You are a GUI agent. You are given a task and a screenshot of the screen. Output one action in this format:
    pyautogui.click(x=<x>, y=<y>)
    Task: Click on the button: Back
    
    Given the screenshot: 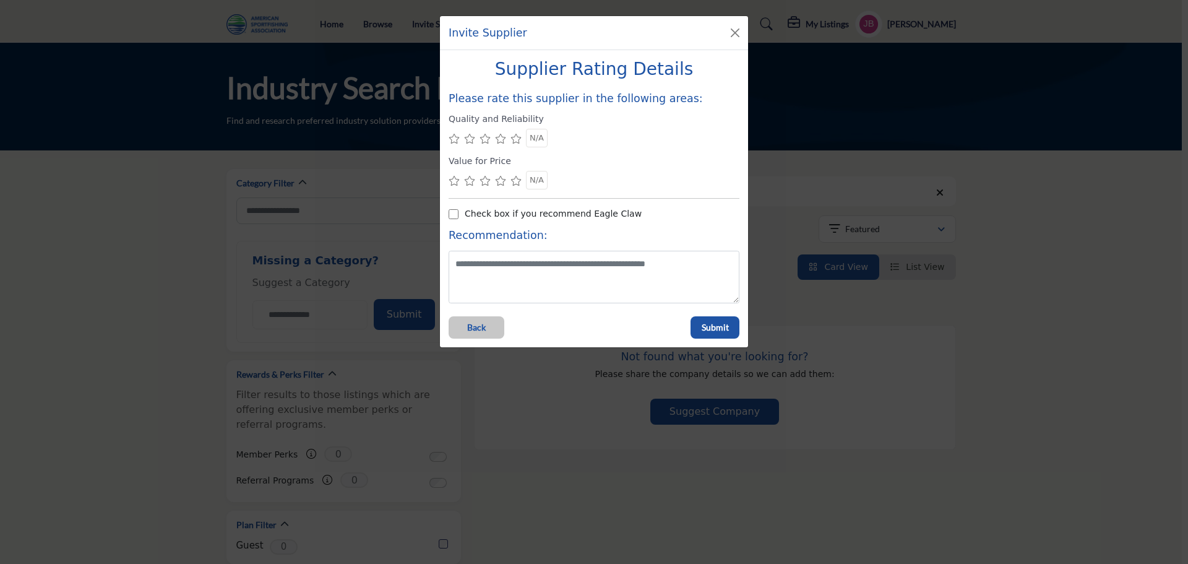 What is the action you would take?
    pyautogui.click(x=476, y=327)
    